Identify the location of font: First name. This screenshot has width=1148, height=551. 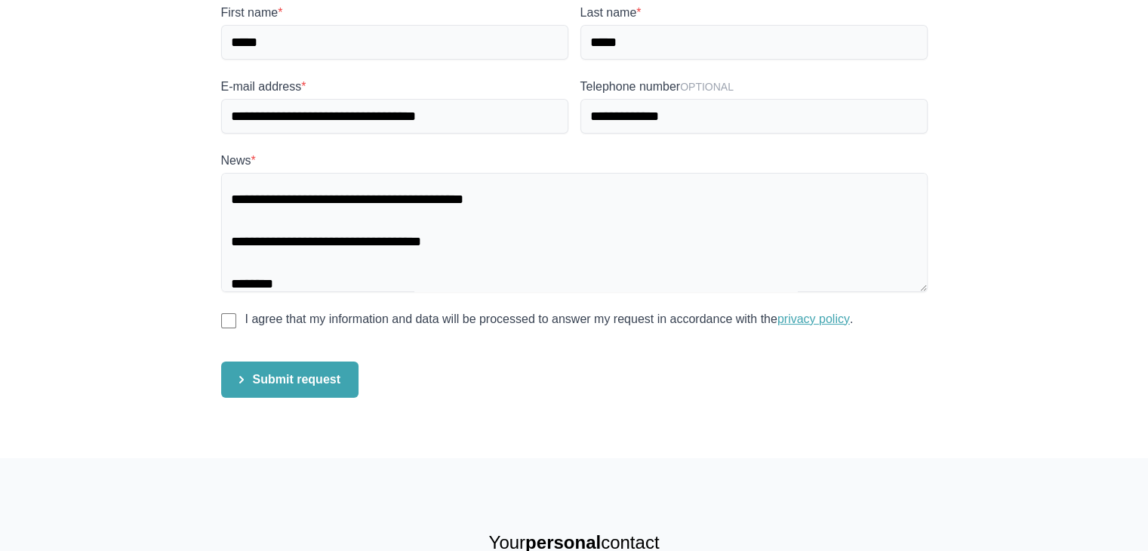
(250, 12).